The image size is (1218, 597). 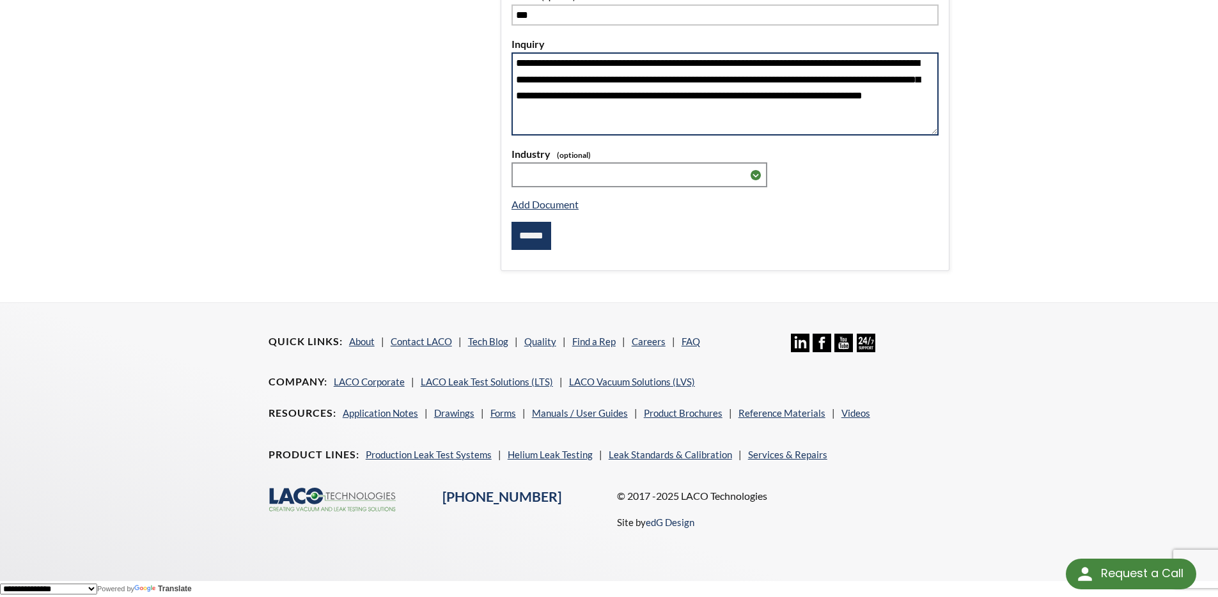 What do you see at coordinates (540, 341) in the screenshot?
I see `a: Quality` at bounding box center [540, 341].